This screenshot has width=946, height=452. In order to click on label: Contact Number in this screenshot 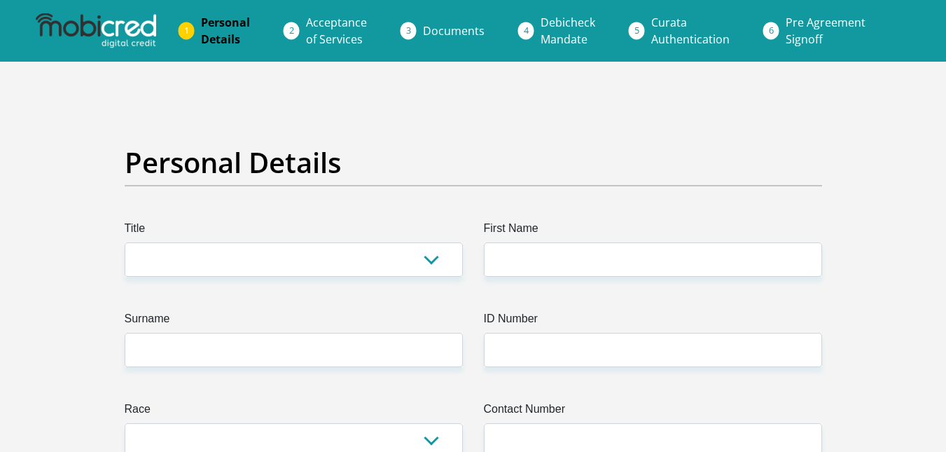, I will do `click(653, 412)`.